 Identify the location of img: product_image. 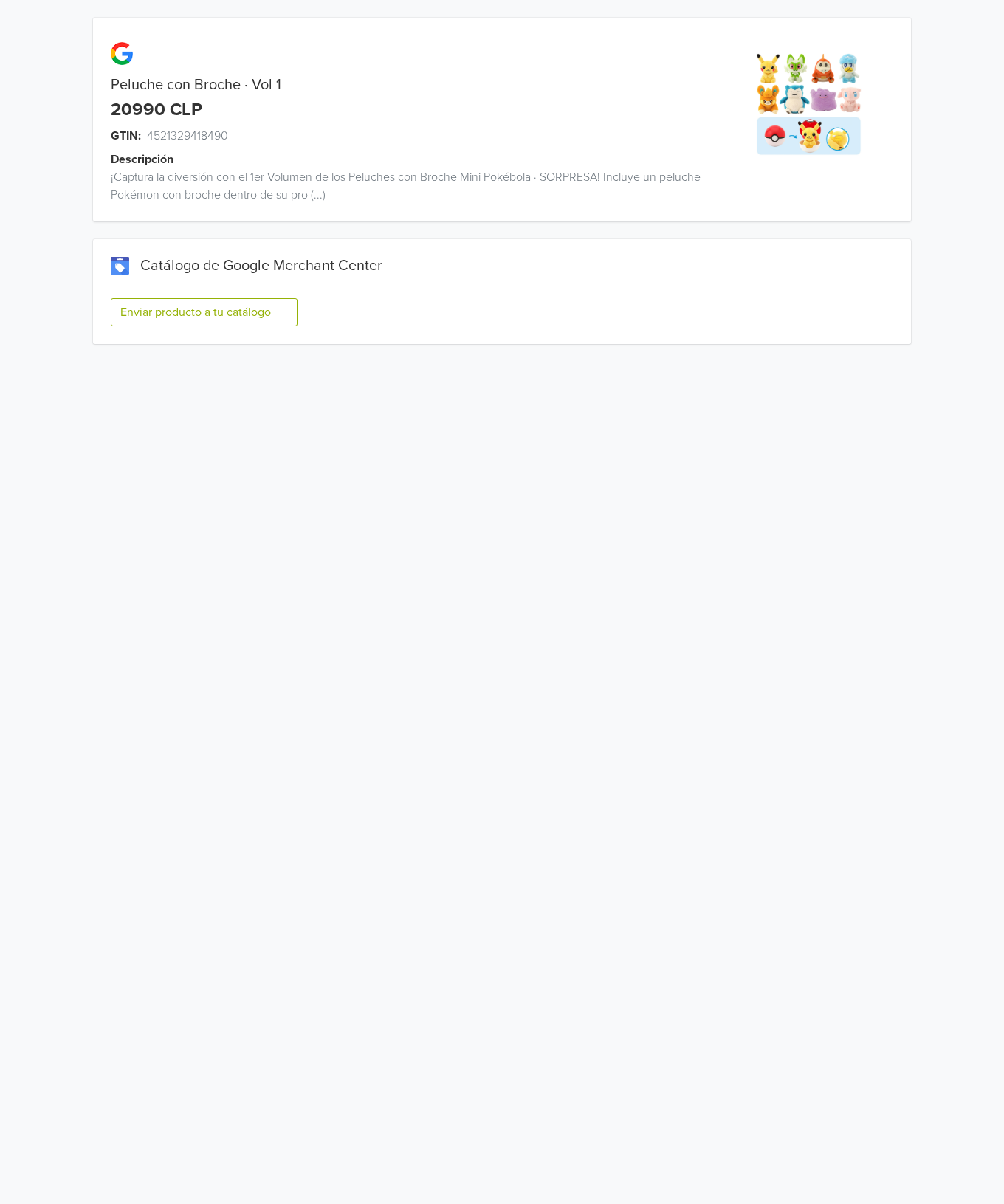
(808, 102).